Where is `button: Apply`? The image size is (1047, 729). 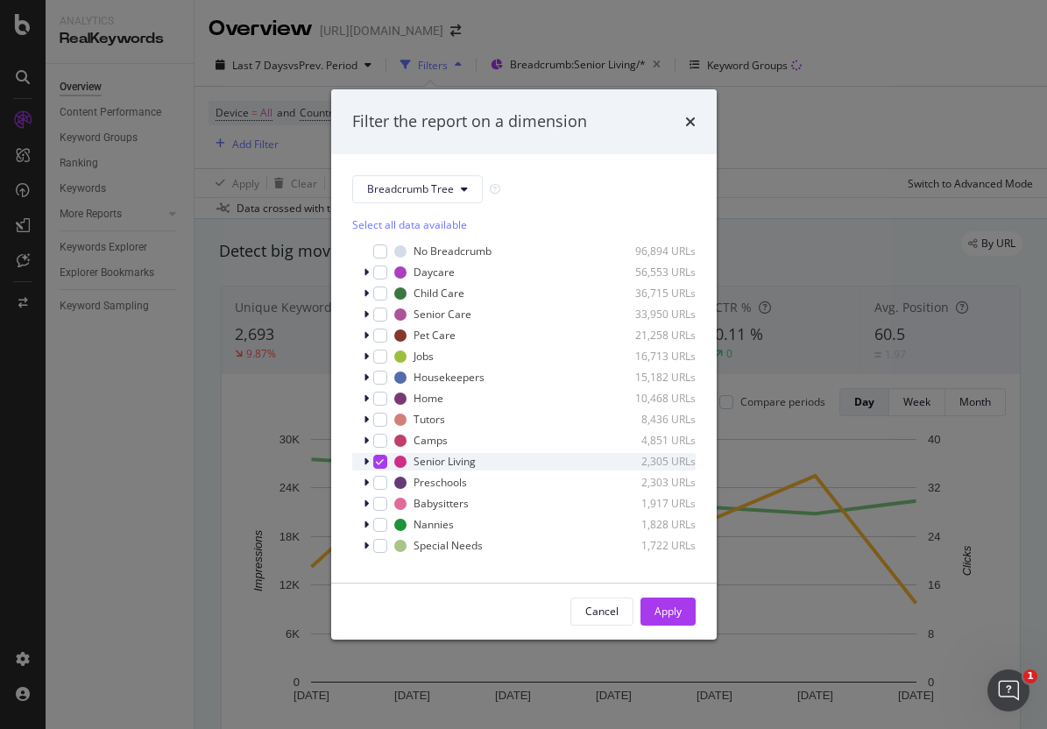
button: Apply is located at coordinates (668, 612).